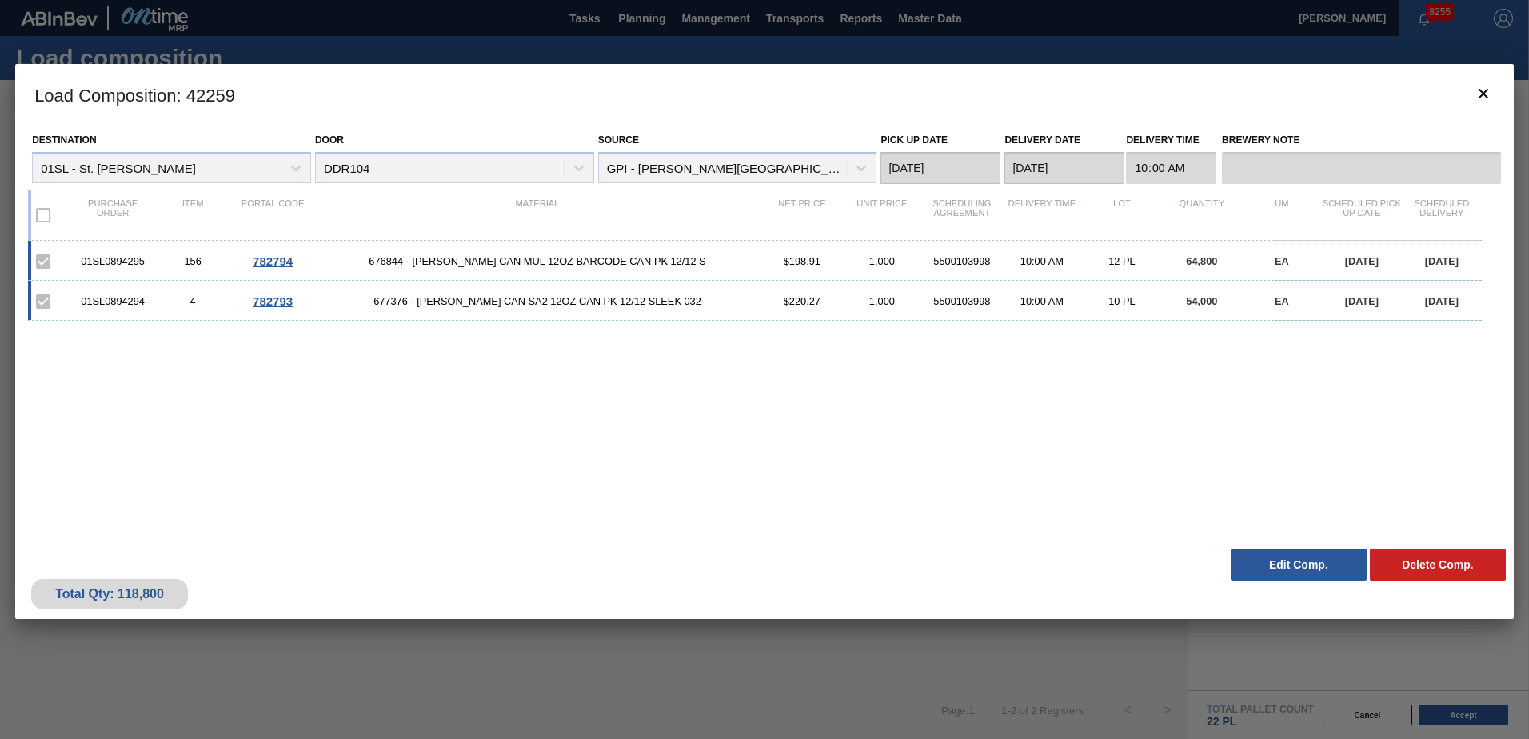 This screenshot has width=1529, height=739. I want to click on div: Scheduled Delivery, so click(1442, 215).